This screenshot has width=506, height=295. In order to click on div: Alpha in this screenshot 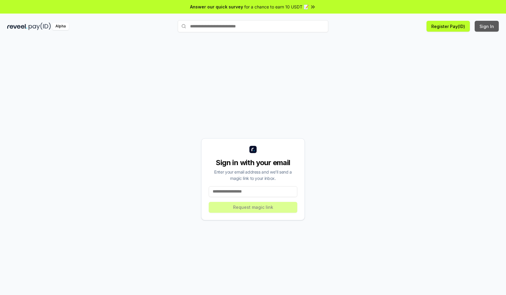, I will do `click(61, 26)`.